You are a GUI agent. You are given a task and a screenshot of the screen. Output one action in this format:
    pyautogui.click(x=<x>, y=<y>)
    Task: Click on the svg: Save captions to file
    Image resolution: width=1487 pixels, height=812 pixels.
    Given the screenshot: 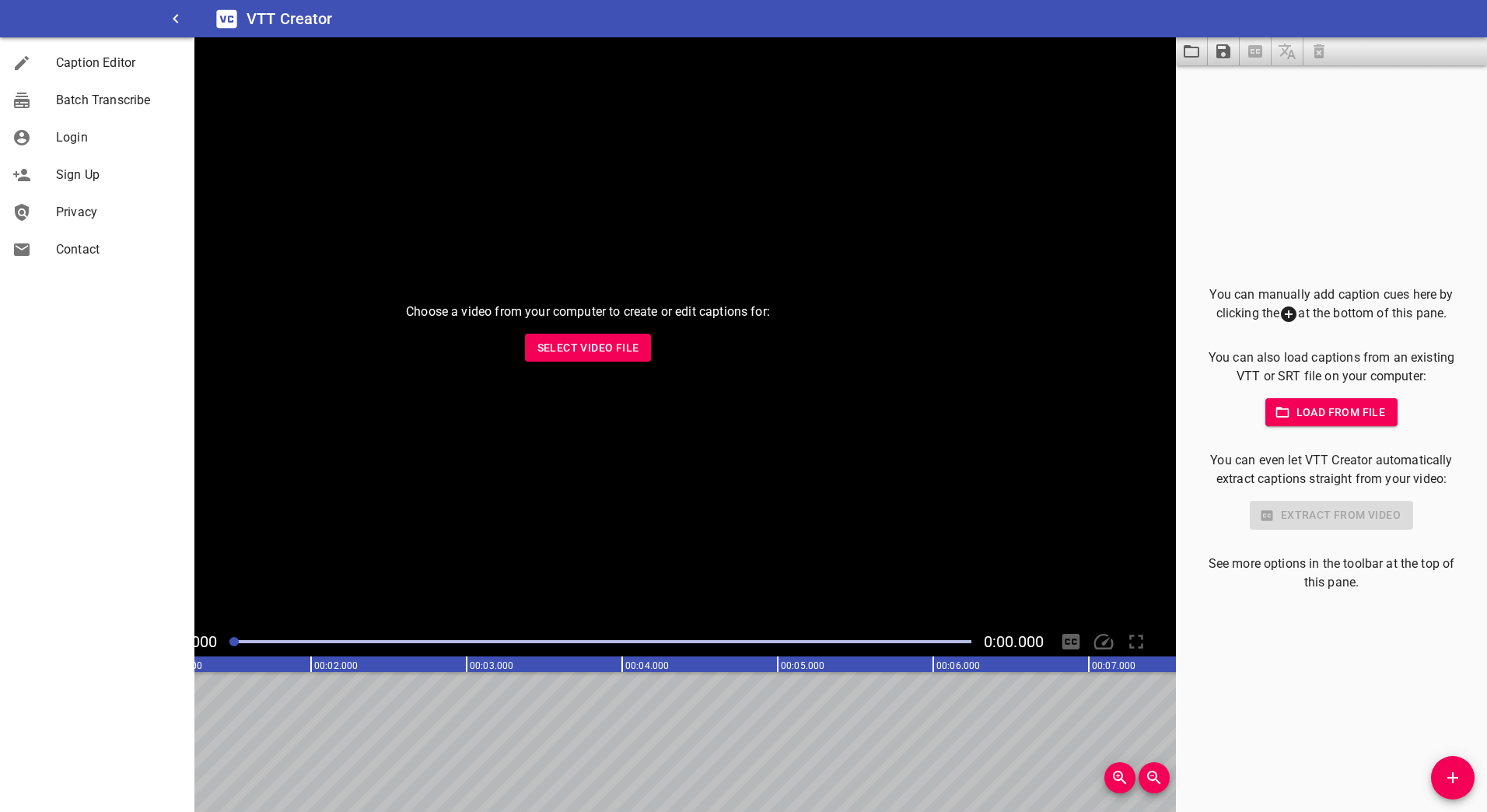 What is the action you would take?
    pyautogui.click(x=1223, y=51)
    